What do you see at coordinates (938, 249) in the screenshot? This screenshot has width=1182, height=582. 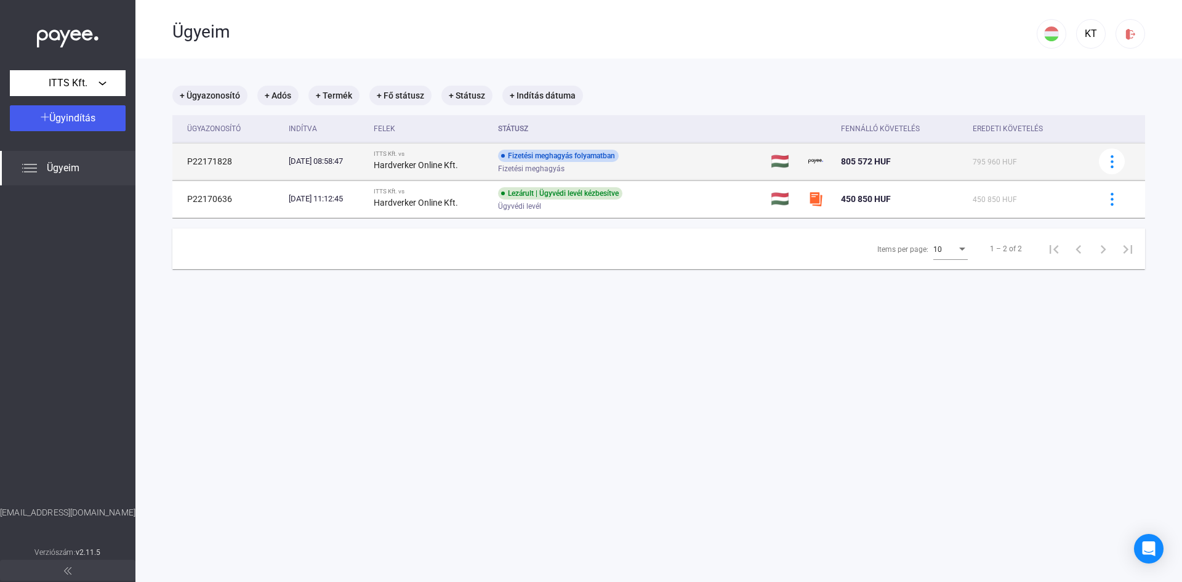 I see `span: 10` at bounding box center [938, 249].